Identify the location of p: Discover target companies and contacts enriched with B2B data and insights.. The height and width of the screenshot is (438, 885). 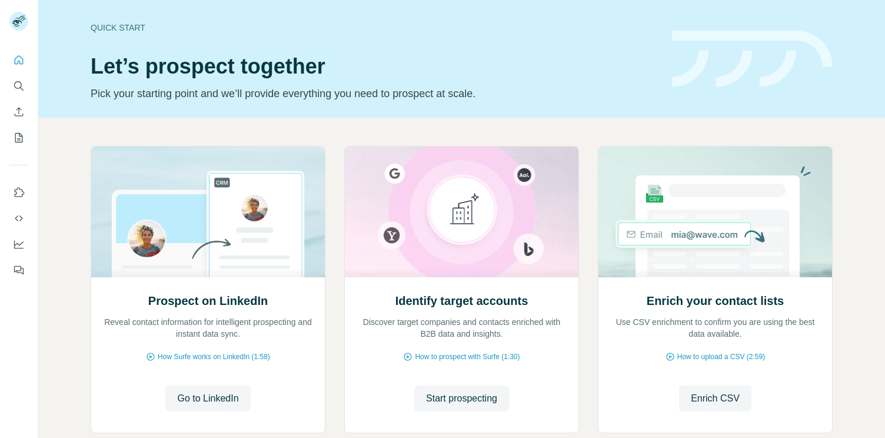
(461, 328).